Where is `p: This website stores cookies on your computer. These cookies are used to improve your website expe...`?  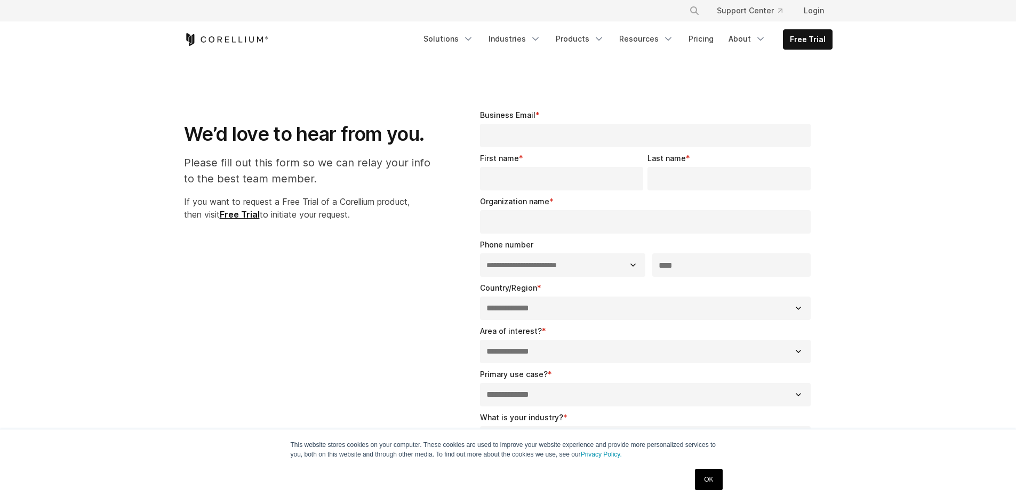 p: This website stores cookies on your computer. These cookies are used to improve your website expe... is located at coordinates (508, 449).